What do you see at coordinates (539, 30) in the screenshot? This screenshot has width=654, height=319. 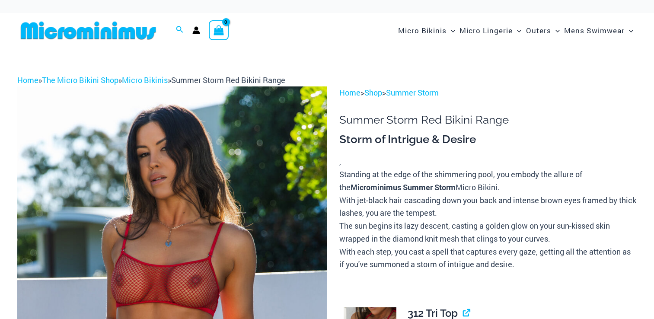 I see `span: Outers` at bounding box center [539, 30].